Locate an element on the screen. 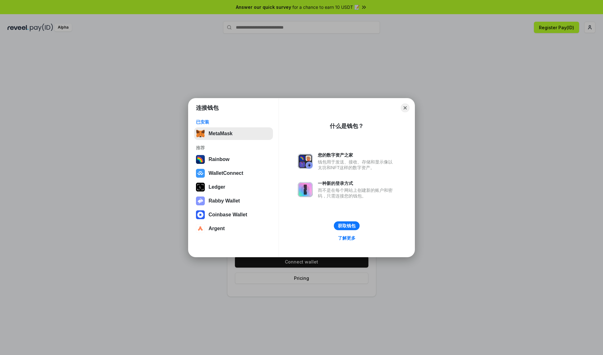 This screenshot has width=603, height=355. div: Argent is located at coordinates (217, 228).